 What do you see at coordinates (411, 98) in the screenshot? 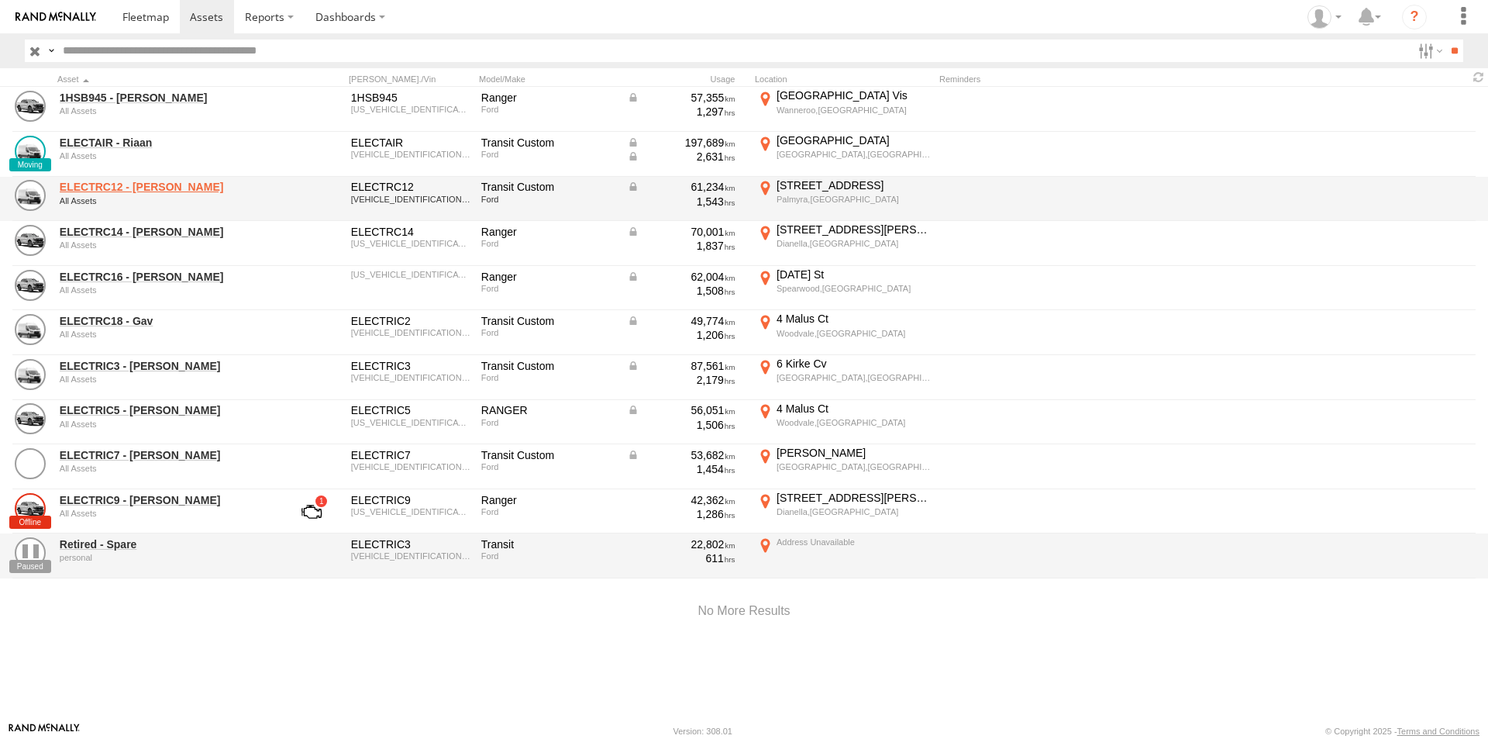
I see `div: 1HSB945` at bounding box center [411, 98].